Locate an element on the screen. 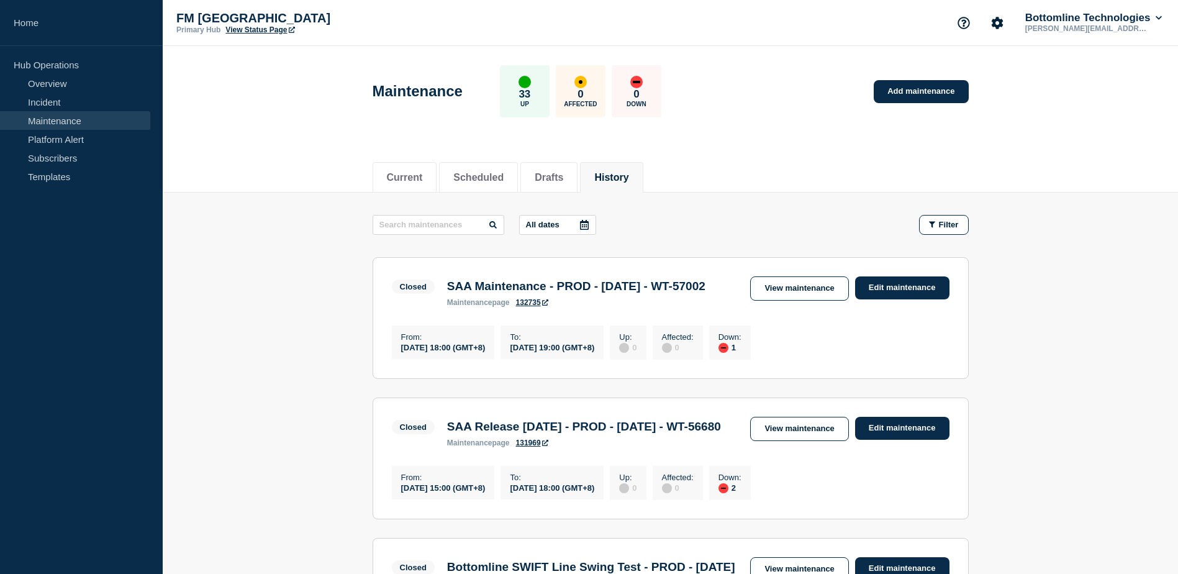 This screenshot has height=574, width=1178. button: Current is located at coordinates (405, 178).